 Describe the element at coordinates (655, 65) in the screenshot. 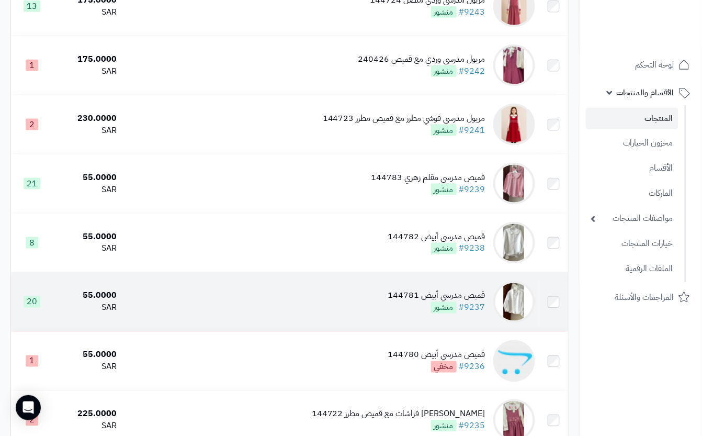

I see `span: لوحة التحكم` at that location.